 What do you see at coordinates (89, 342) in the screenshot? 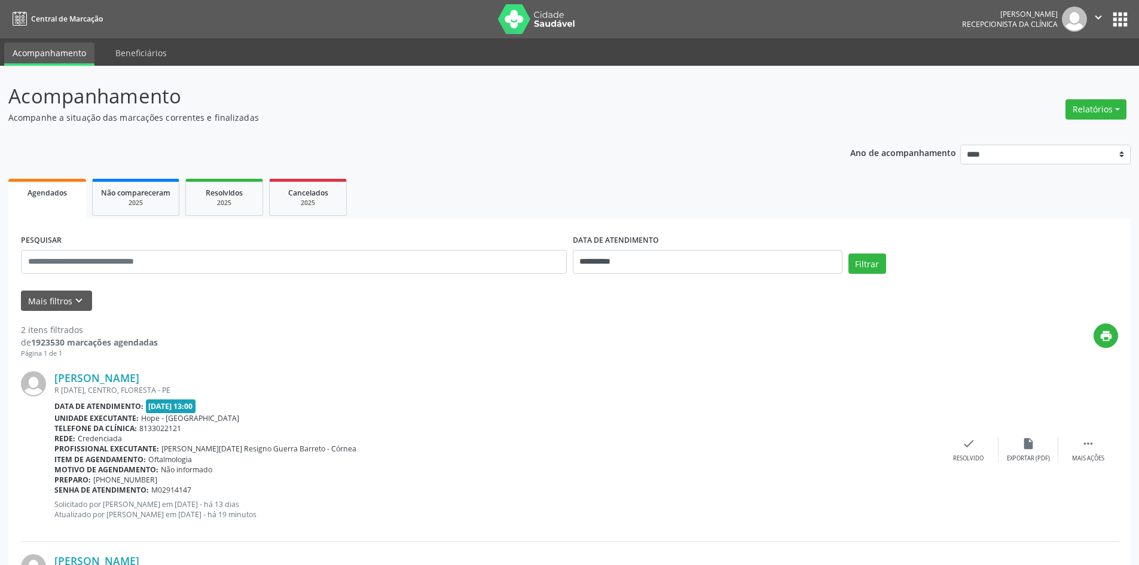
I see `div: de` at bounding box center [89, 342].